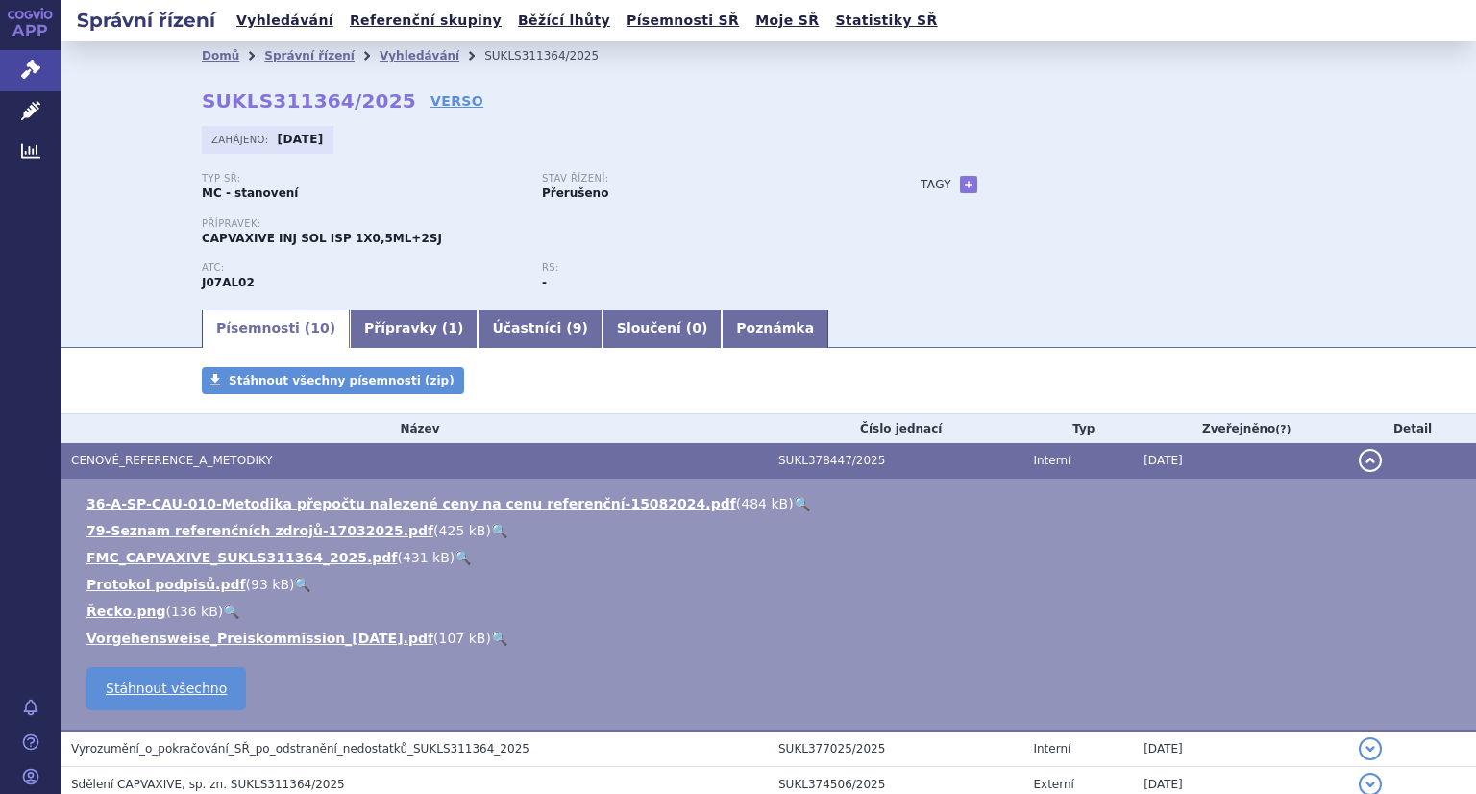  Describe the element at coordinates (362, 179) in the screenshot. I see `p: Typ SŘ:` at that location.